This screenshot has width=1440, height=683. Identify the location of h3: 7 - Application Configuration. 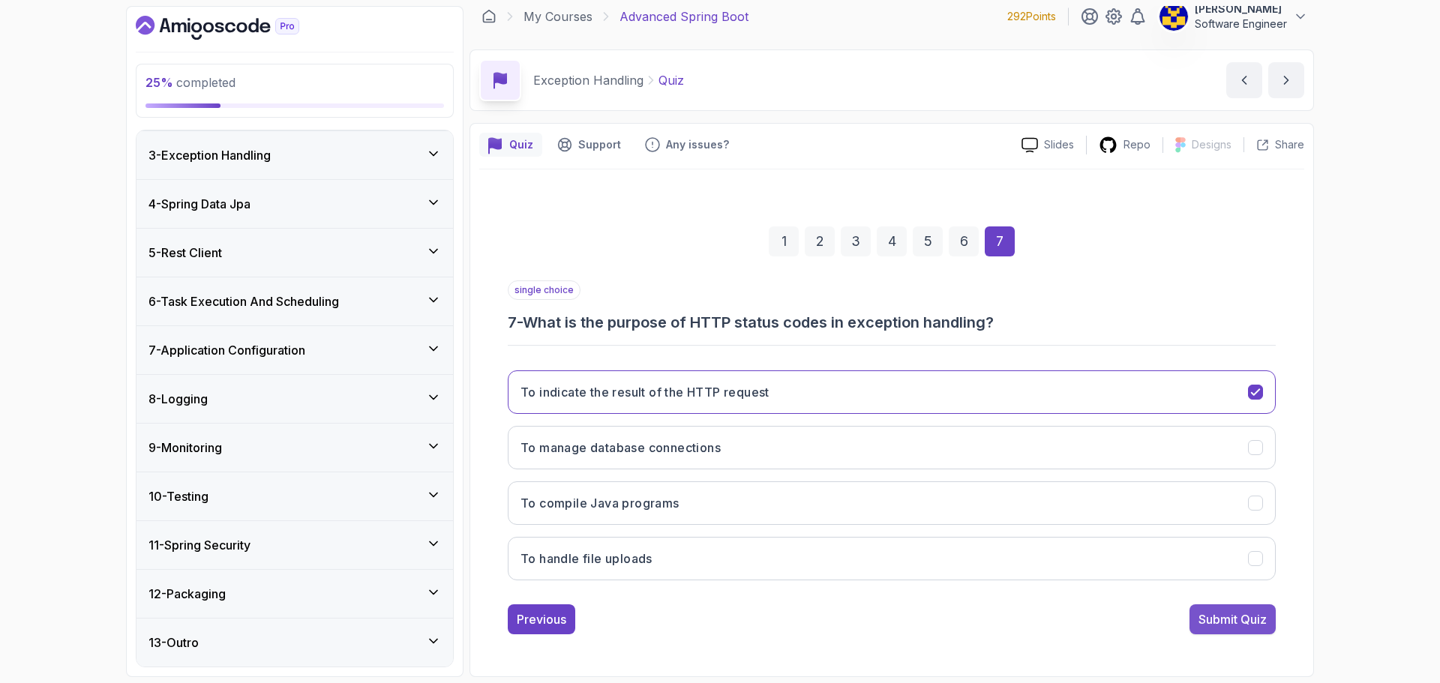
(226, 350).